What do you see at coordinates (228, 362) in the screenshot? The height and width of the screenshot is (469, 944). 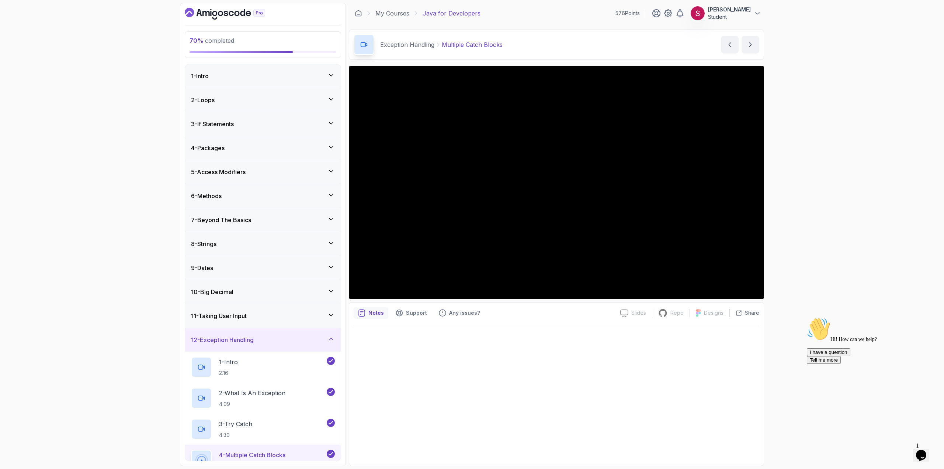 I see `p: 1 - Intro` at bounding box center [228, 362].